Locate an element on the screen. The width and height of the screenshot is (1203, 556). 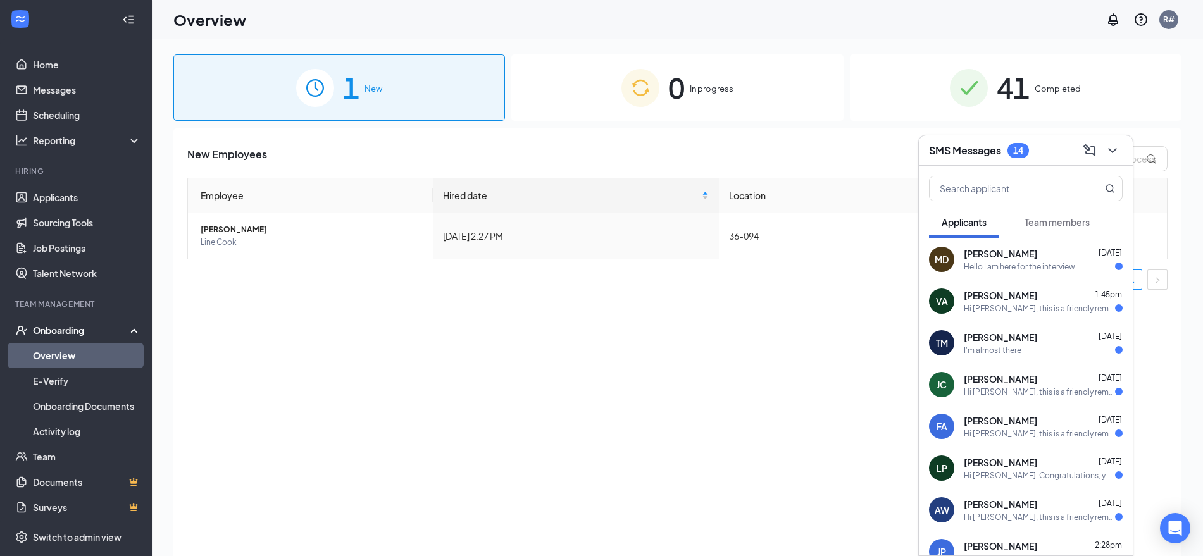
div: MD is located at coordinates (942, 260).